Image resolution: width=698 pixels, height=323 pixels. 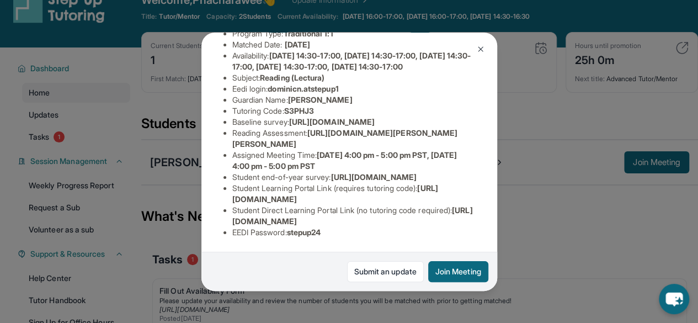 I want to click on span: dominicn.atstepup1, so click(x=303, y=88).